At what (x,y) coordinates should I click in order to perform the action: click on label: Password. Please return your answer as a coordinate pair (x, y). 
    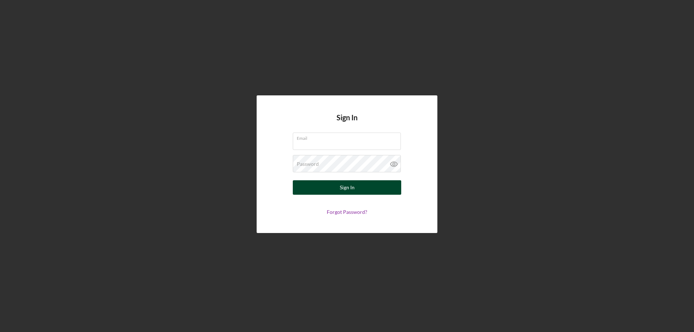
    Looking at the image, I should click on (307, 164).